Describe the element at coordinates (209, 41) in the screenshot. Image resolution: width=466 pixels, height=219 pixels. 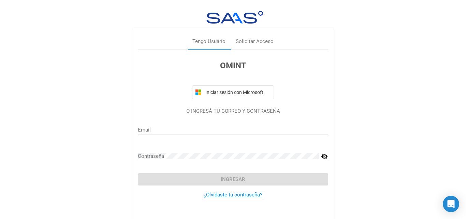
I see `div: Tengo Usuario` at that location.